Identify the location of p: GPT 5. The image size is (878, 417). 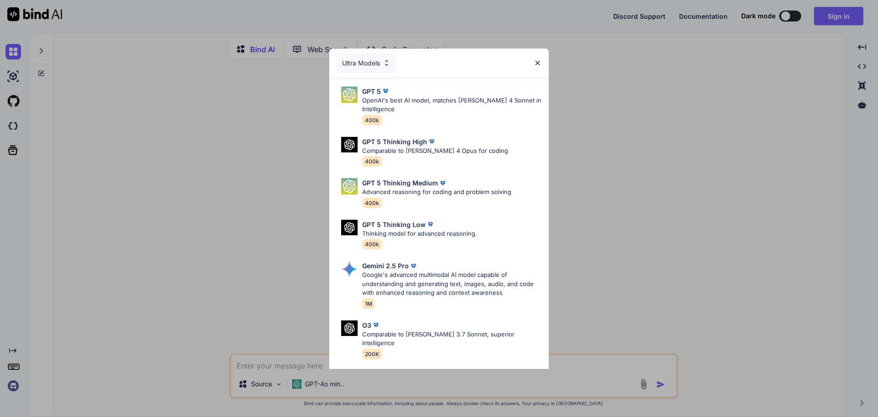
(371, 91).